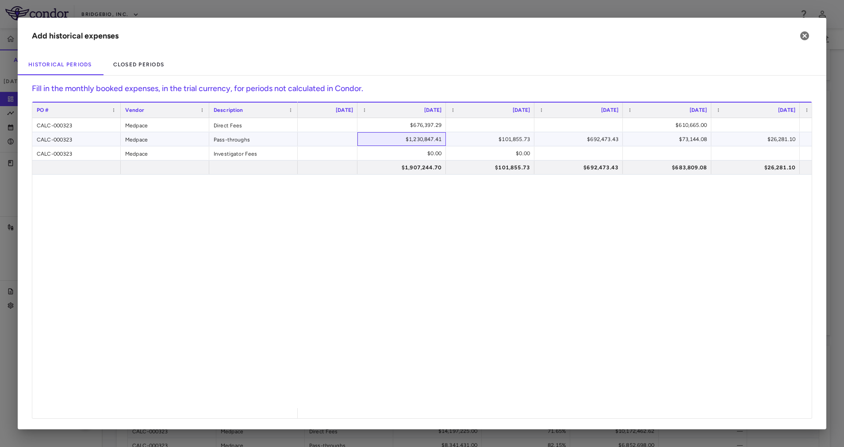 The image size is (844, 447). What do you see at coordinates (254, 153) in the screenshot?
I see `div: Investigator Fees` at bounding box center [254, 153].